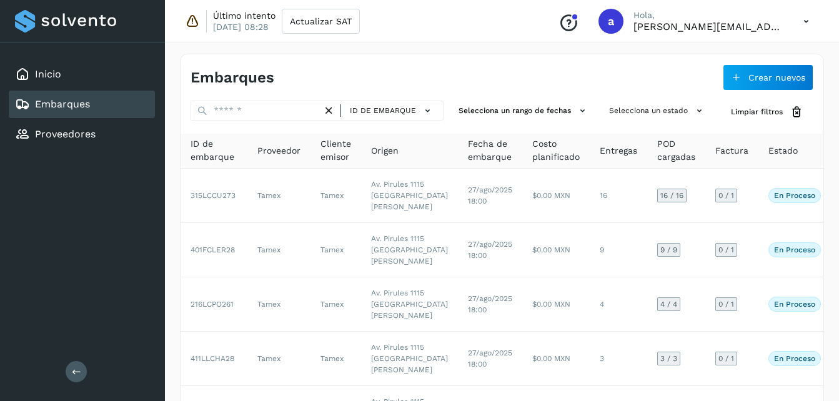 The height and width of the screenshot is (401, 839). What do you see at coordinates (776, 77) in the screenshot?
I see `span: Crear nuevos` at bounding box center [776, 77].